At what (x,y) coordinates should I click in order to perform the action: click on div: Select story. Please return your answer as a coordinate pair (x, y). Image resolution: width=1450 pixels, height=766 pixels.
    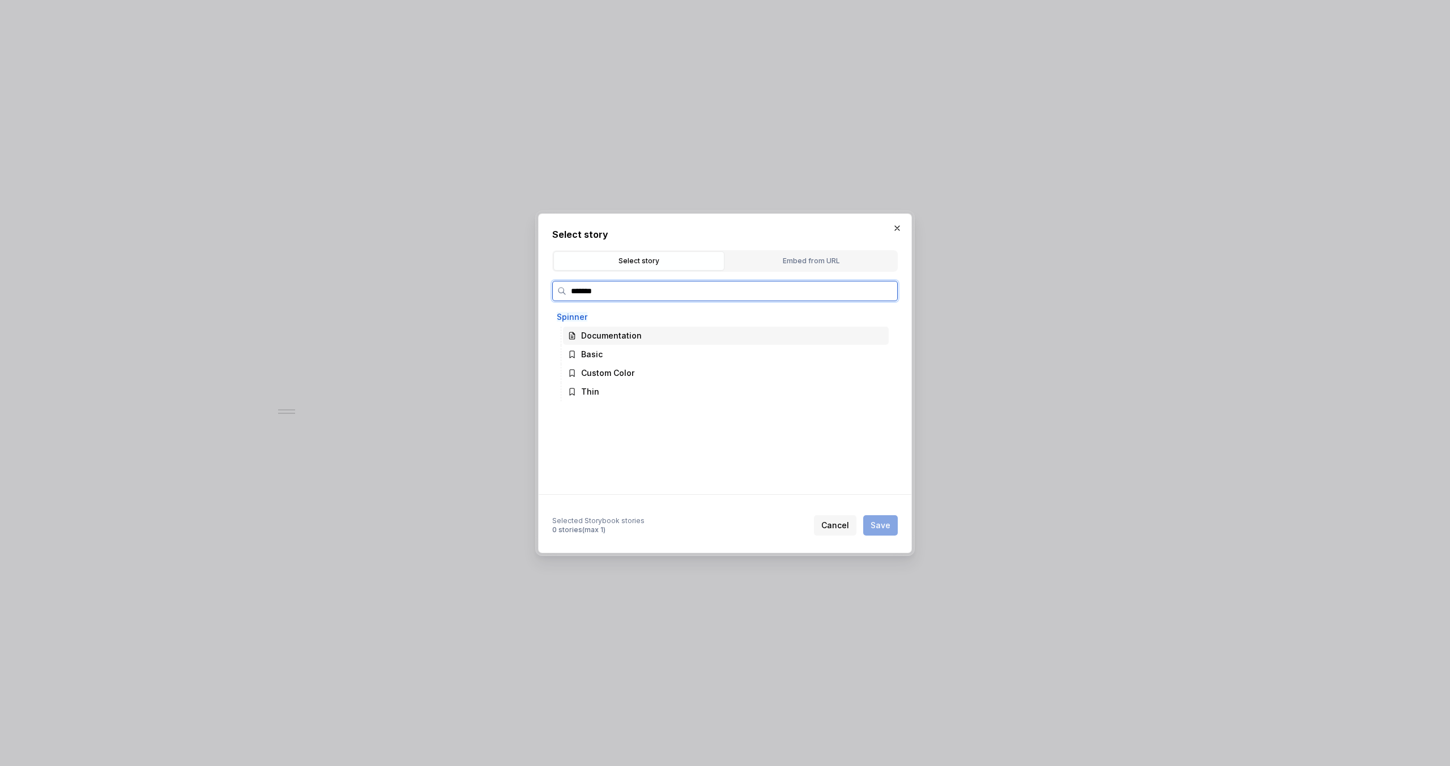
    Looking at the image, I should click on (639, 261).